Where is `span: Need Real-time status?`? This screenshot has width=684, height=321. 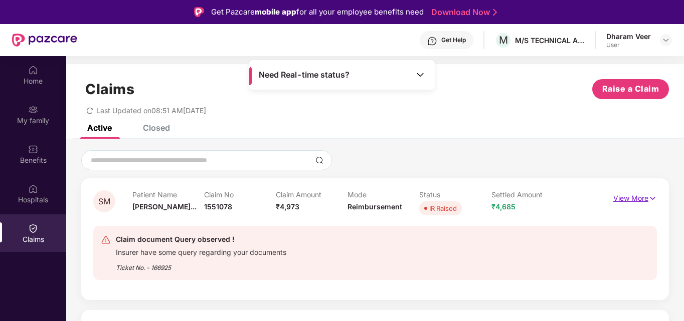 span: Need Real-time status? is located at coordinates (304, 75).